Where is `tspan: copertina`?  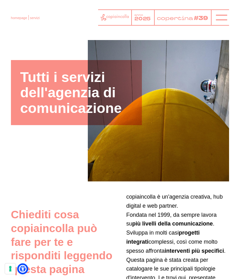
tspan: copertina is located at coordinates (175, 18).